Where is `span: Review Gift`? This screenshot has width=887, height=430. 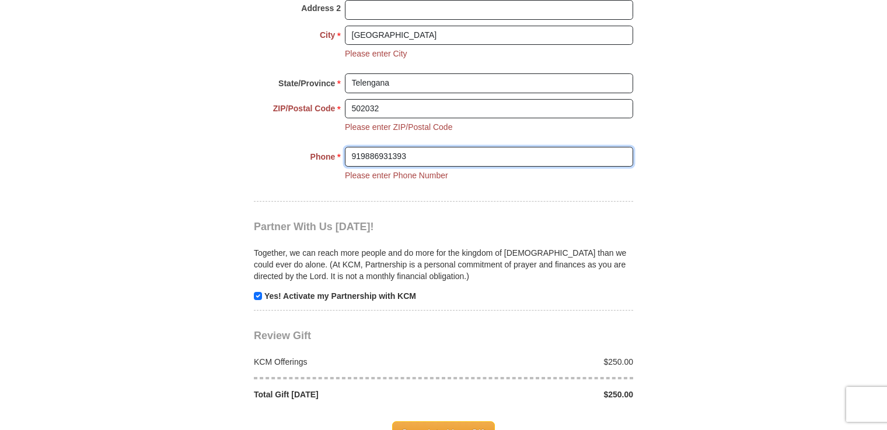 span: Review Gift is located at coordinates (282, 336).